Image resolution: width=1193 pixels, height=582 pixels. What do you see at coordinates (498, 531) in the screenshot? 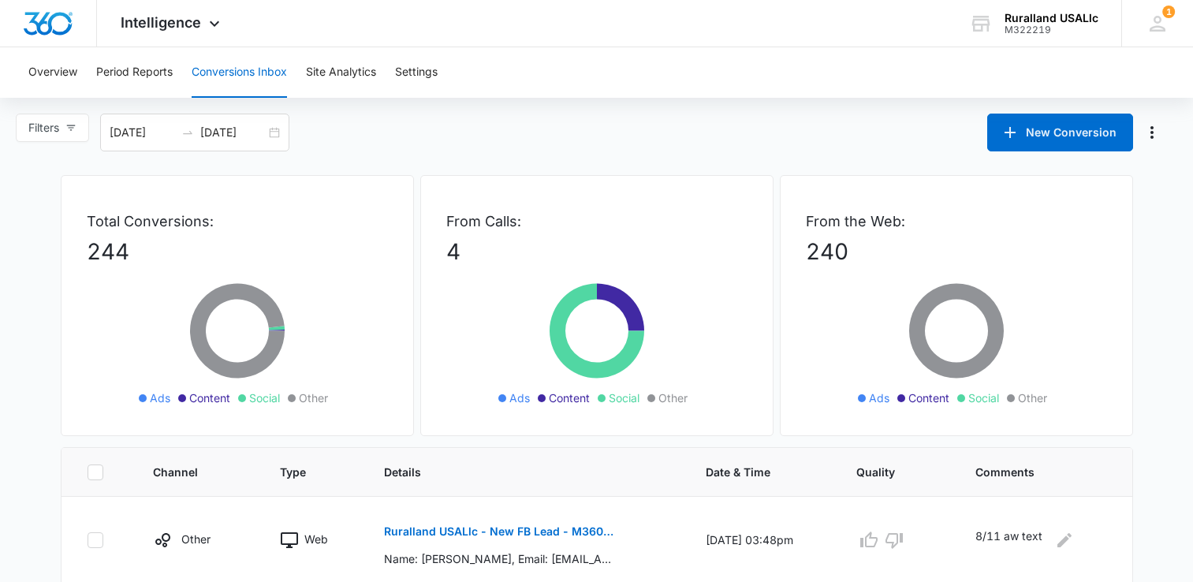
I see `button: Ruralland USALlc - New FB Lead - M360 Notification` at bounding box center [498, 531].